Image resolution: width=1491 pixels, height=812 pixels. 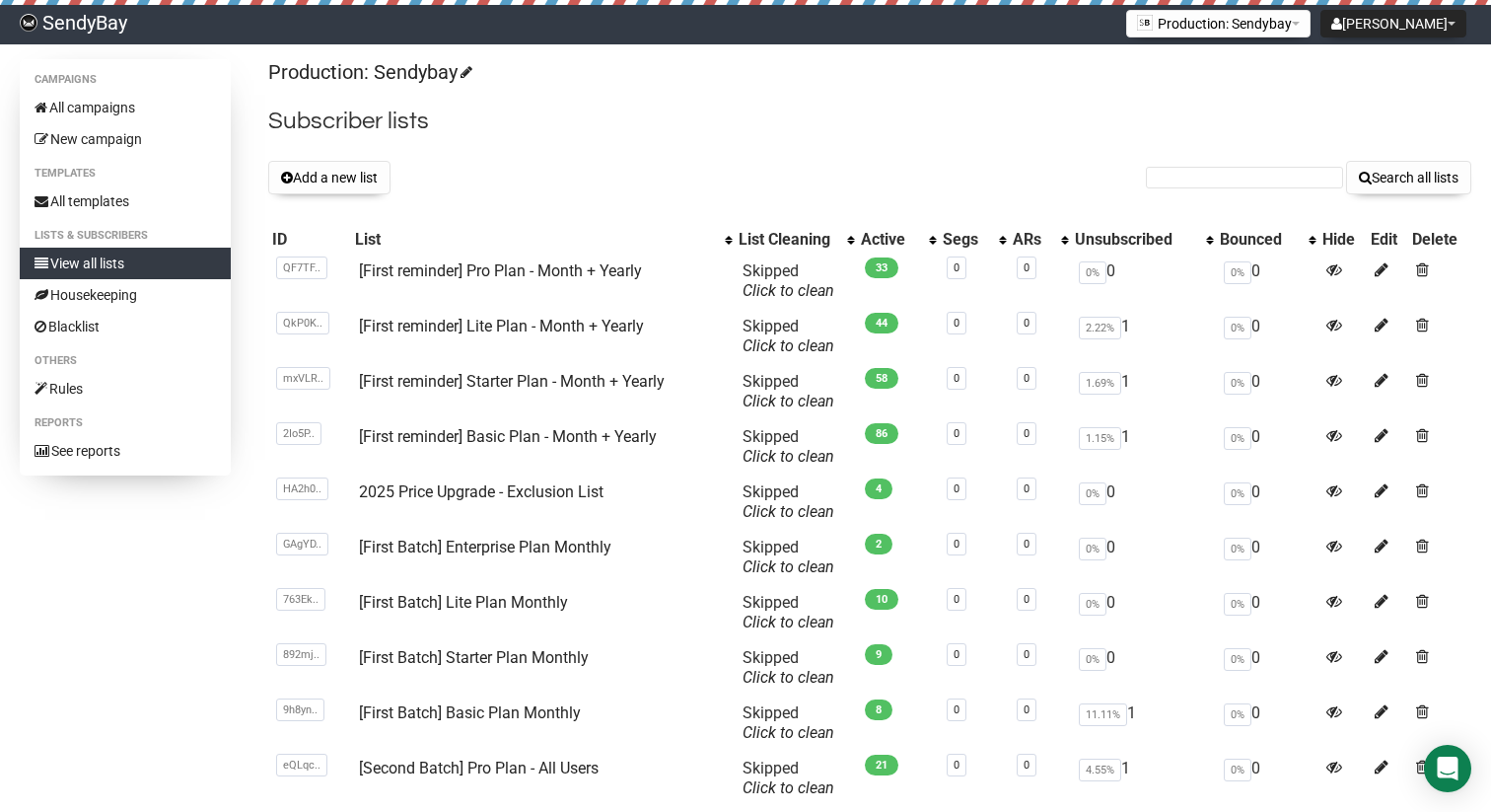 I want to click on th: Hide: No sort applied, sorting is disabled, so click(x=1343, y=240).